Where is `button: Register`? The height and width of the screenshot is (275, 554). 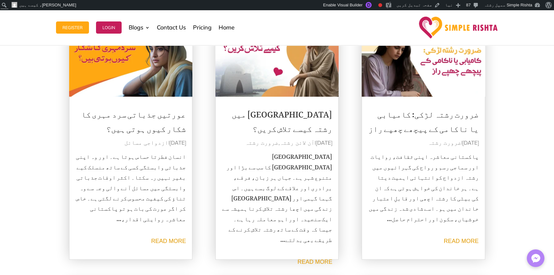 button: Register is located at coordinates (72, 28).